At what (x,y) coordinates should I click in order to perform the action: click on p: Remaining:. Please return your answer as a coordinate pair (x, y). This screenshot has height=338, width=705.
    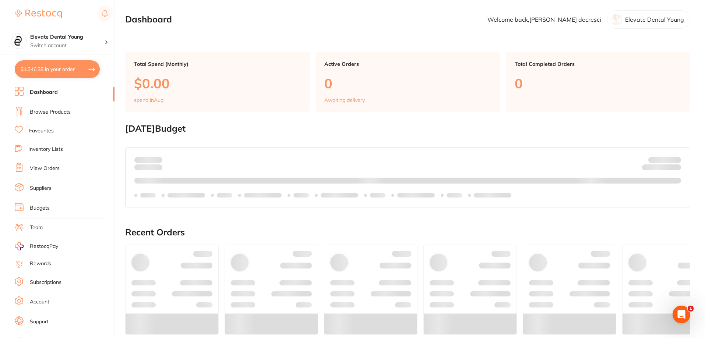
    Looking at the image, I should click on (661, 167).